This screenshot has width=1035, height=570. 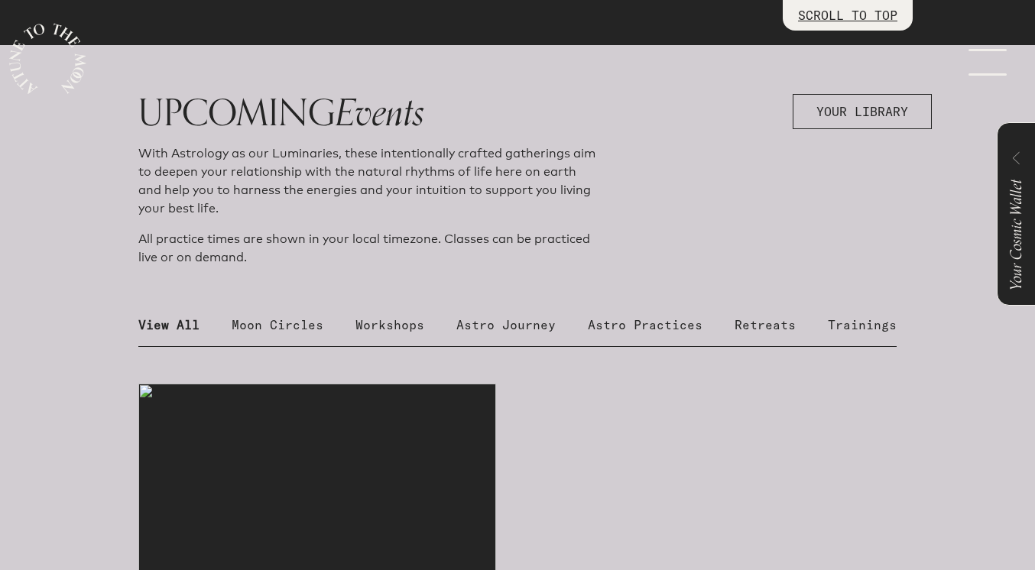 I want to click on p: Astro Journey, so click(x=506, y=325).